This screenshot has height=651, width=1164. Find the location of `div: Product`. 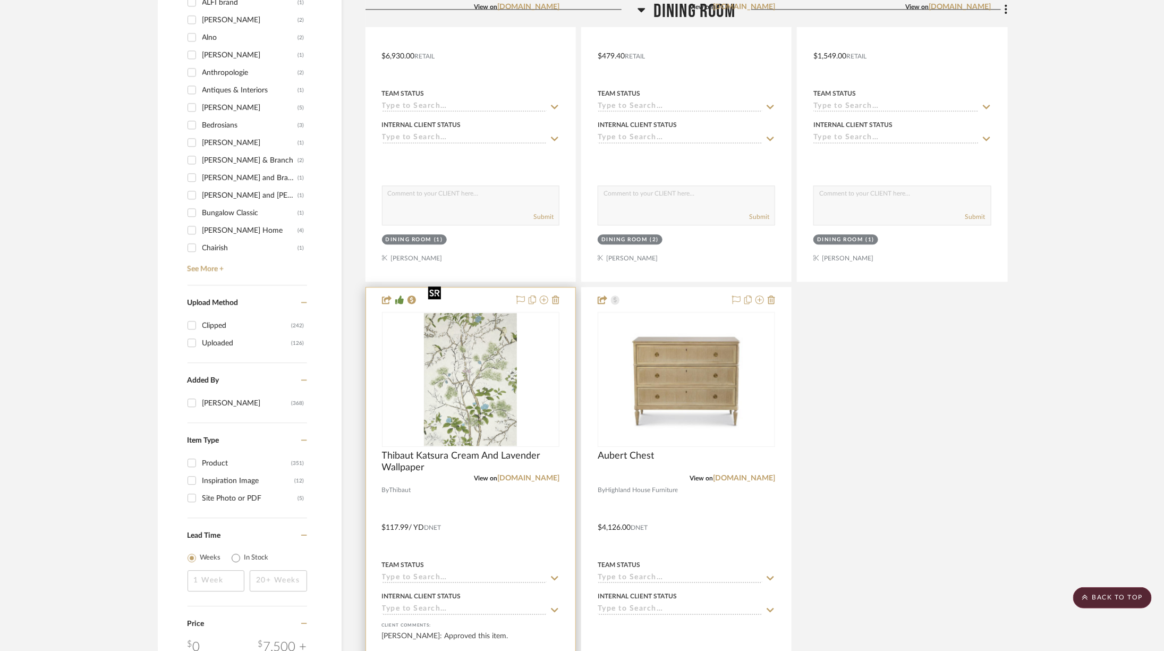

div: Product is located at coordinates (247, 463).